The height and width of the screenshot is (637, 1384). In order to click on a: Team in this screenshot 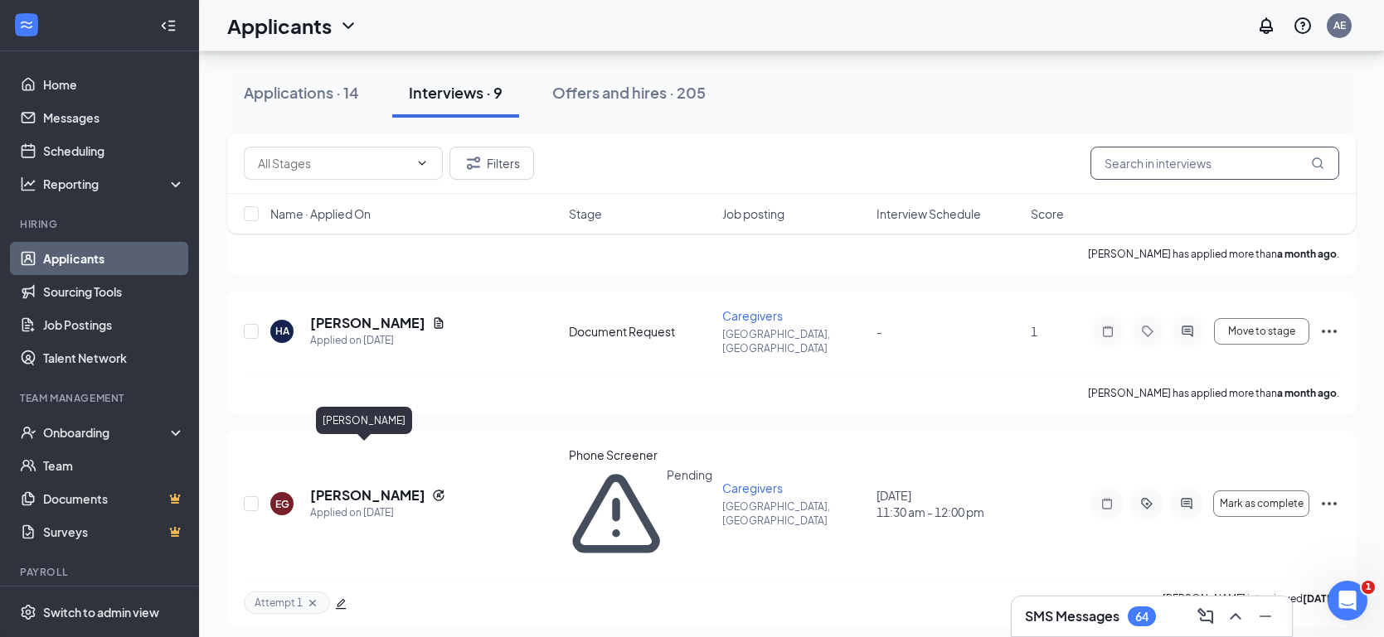, I will do `click(114, 466)`.